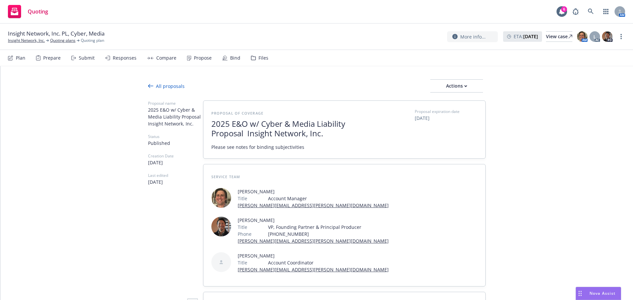 This screenshot has height=300, width=633. Describe the element at coordinates (525, 36) in the screenshot. I see `span: ETA :` at that location.